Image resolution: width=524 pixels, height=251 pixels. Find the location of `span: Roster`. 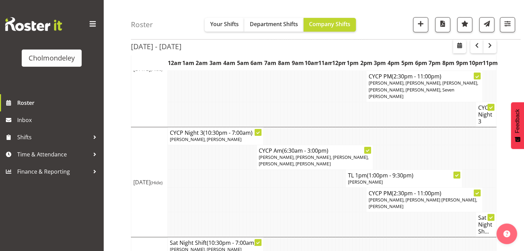

span: Roster is located at coordinates (59, 103).